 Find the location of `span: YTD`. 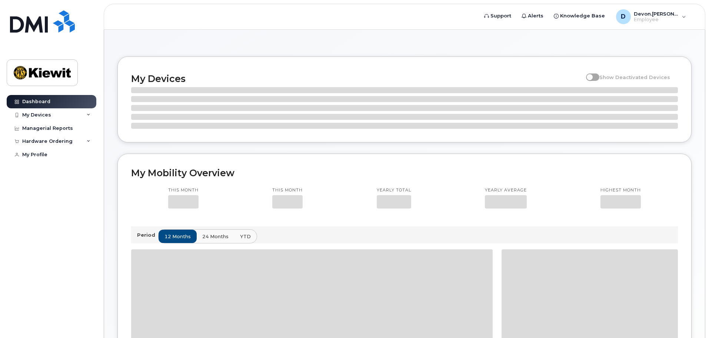

span: YTD is located at coordinates (245, 236).